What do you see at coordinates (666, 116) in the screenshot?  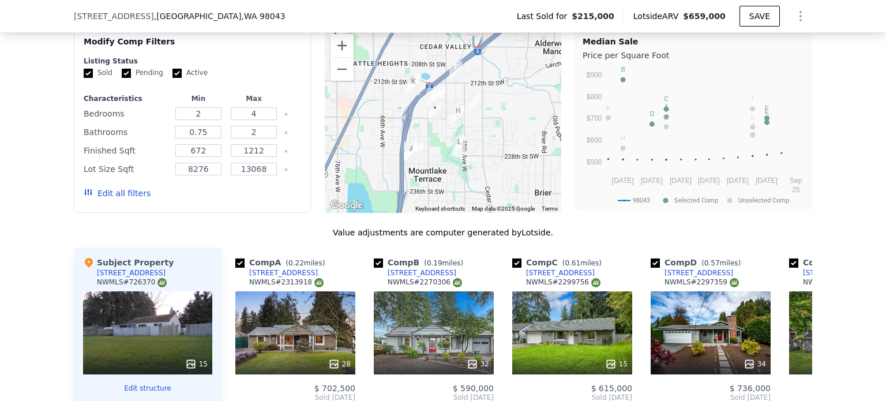 I see `text: G` at bounding box center [666, 116].